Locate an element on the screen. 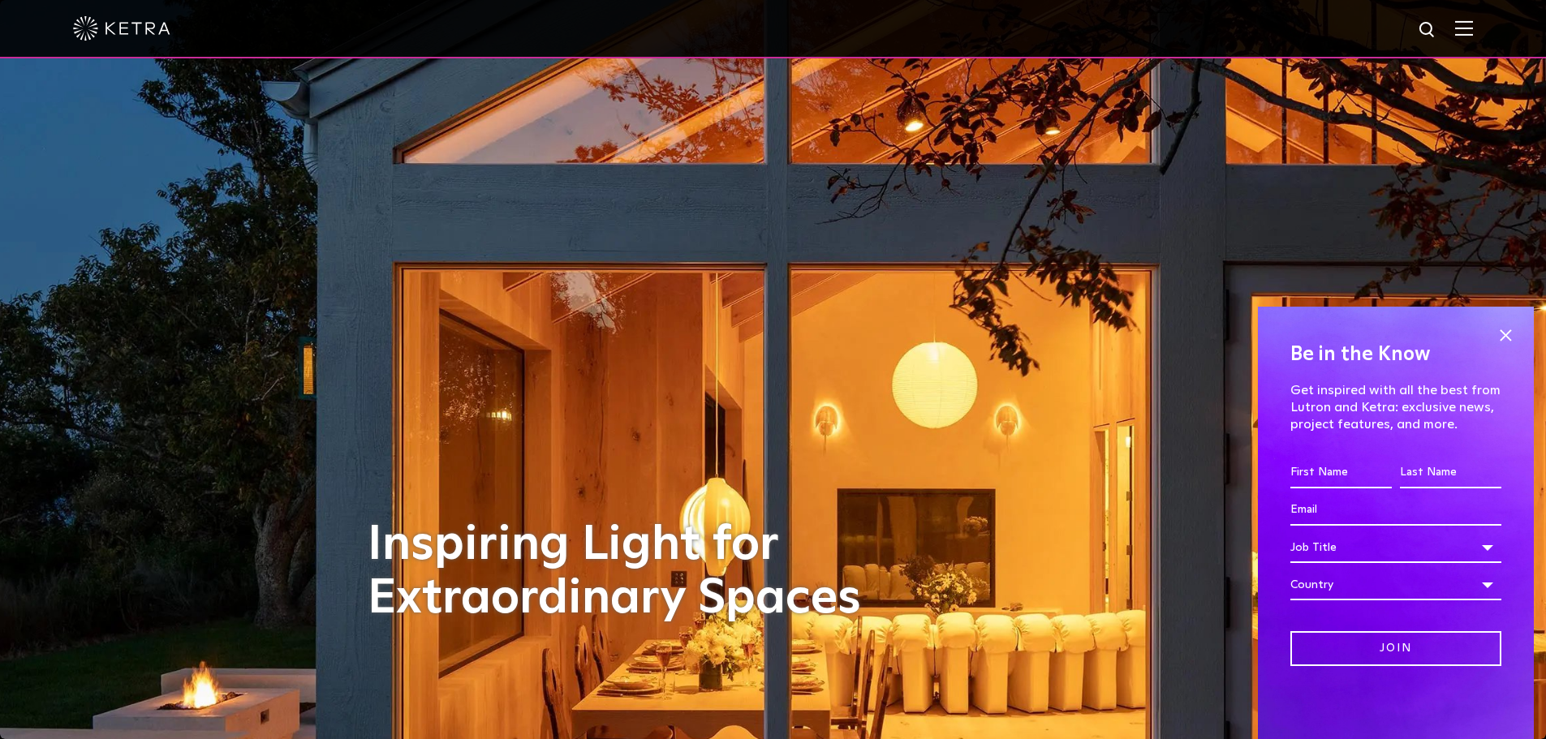 The width and height of the screenshot is (1546, 739). input: First Name is located at coordinates (1341, 473).